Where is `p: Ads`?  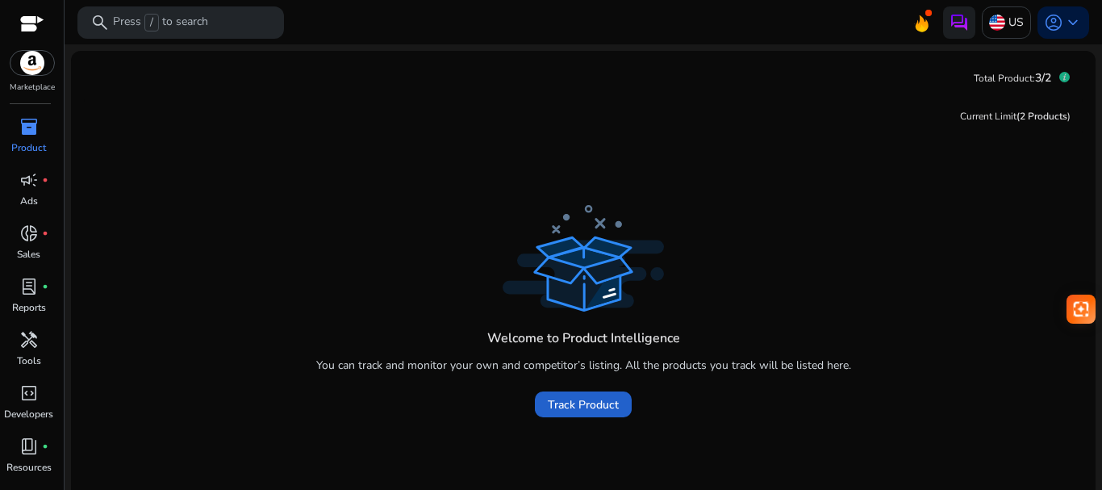
p: Ads is located at coordinates (29, 201).